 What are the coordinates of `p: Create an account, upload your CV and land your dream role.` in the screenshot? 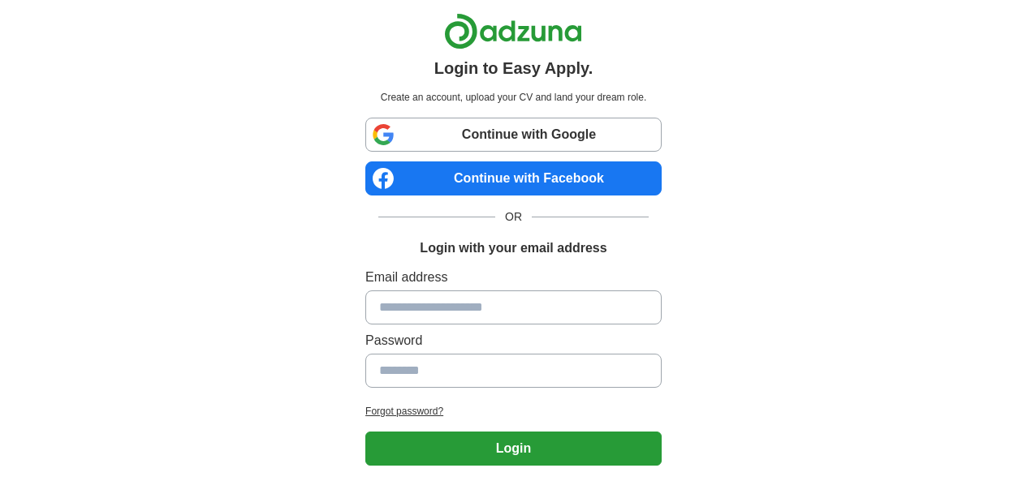 It's located at (513, 97).